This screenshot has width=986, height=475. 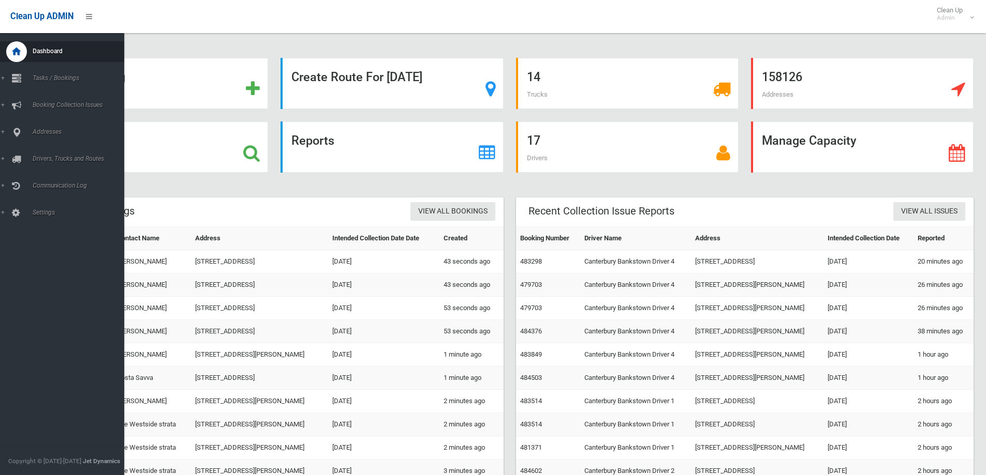 I want to click on td: 20 minutes ago, so click(x=943, y=262).